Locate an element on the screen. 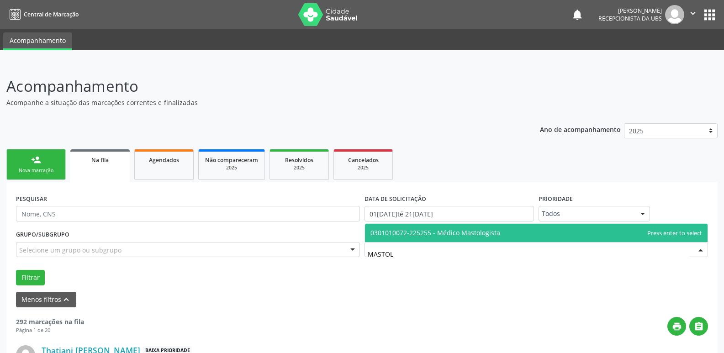 Image resolution: width=724 pixels, height=353 pixels. a: Central de Marcação is located at coordinates (43, 14).